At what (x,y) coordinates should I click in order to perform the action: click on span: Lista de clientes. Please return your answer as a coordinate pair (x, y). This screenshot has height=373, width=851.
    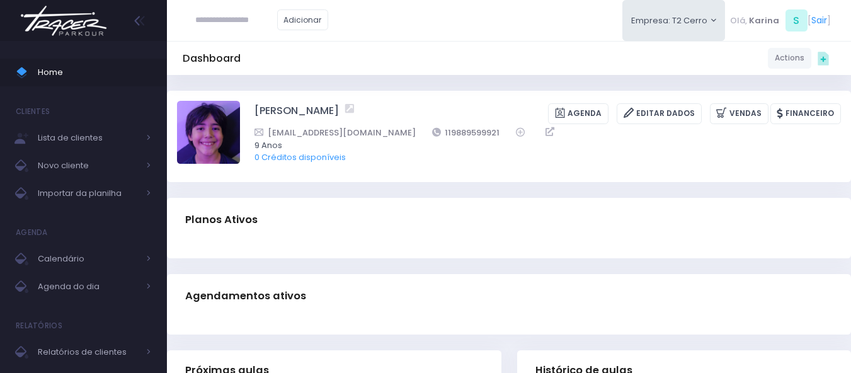
    Looking at the image, I should click on (88, 138).